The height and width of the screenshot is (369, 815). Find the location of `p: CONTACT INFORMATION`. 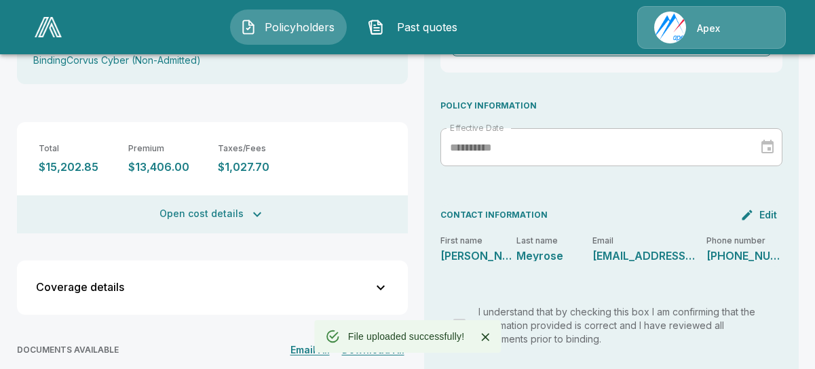

p: CONTACT INFORMATION is located at coordinates (494, 215).